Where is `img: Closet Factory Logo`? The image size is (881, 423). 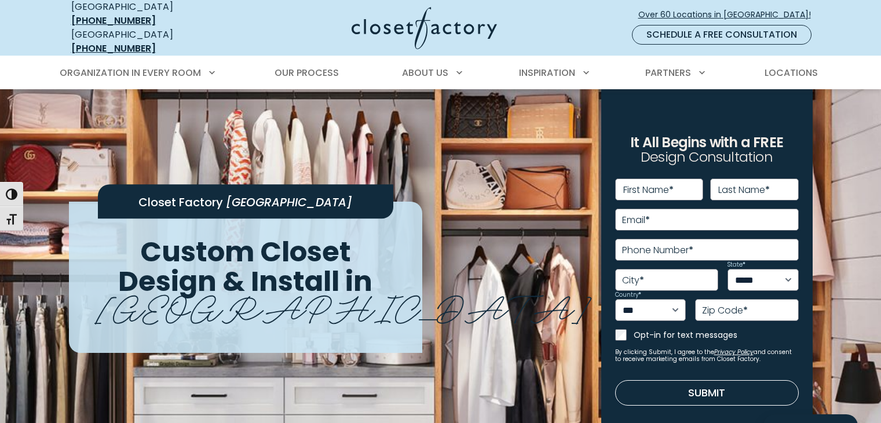
img: Closet Factory Logo is located at coordinates (424, 28).